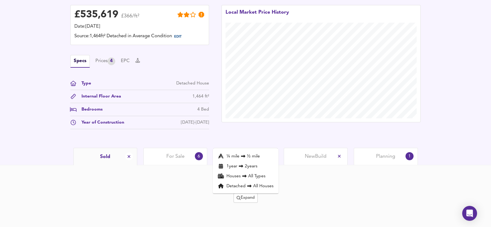 The width and height of the screenshot is (491, 227). I want to click on div: Internal Floor Area, so click(99, 96).